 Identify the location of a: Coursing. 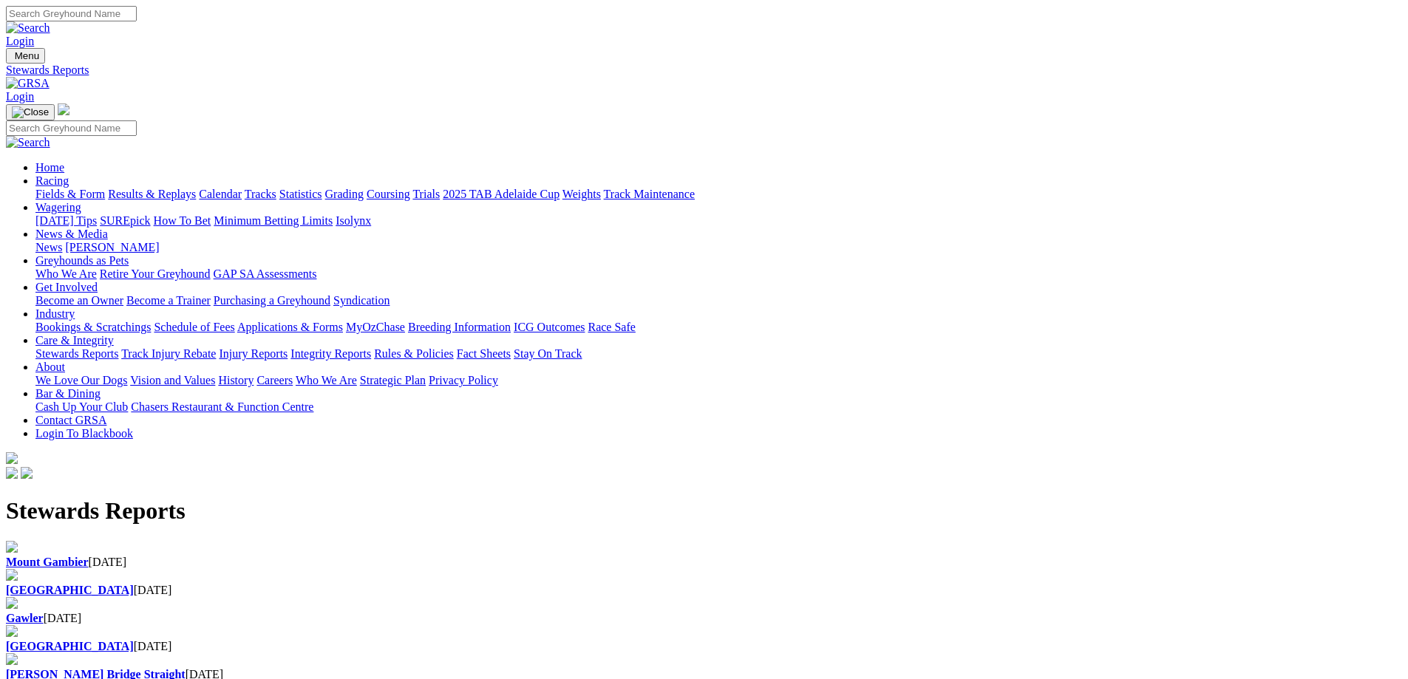
(388, 194).